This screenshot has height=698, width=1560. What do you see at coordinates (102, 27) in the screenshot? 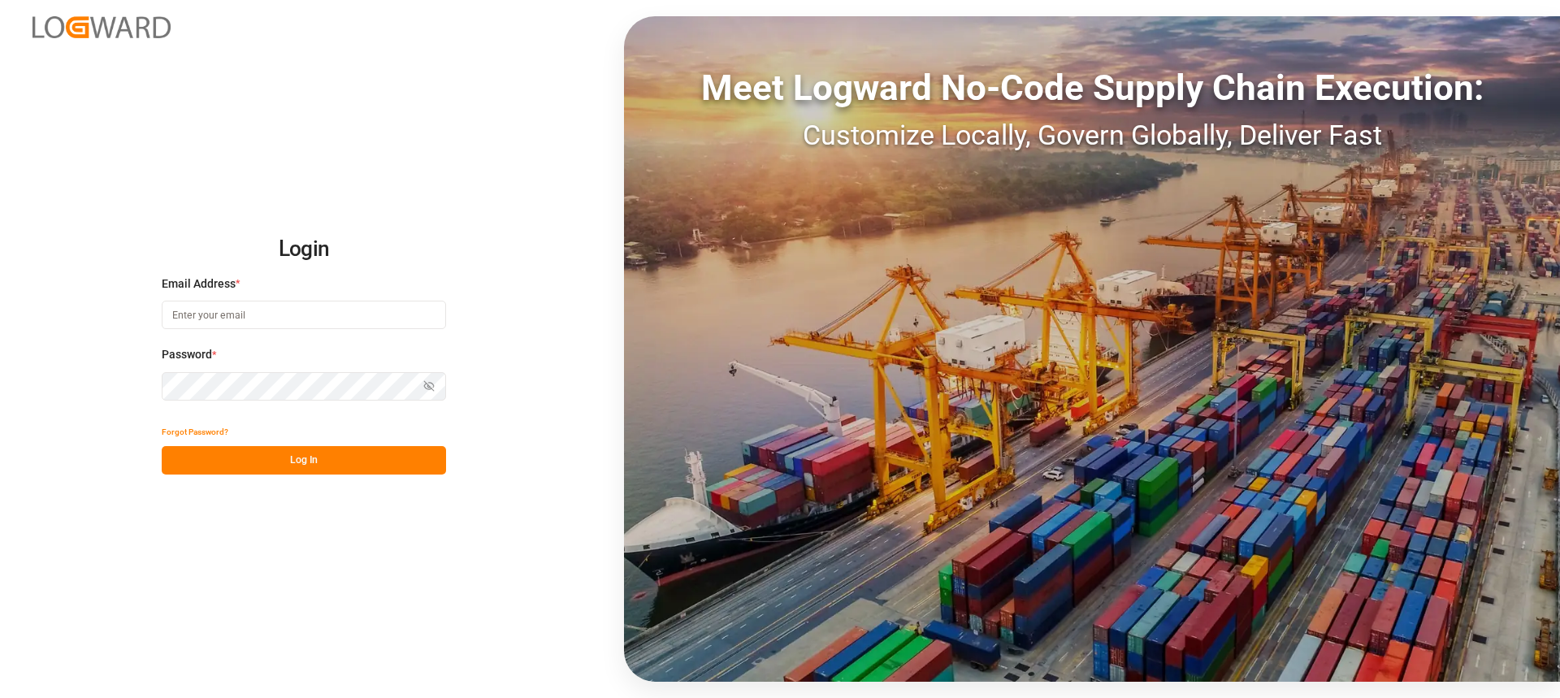
I see `img: Logward_new_orange.png` at bounding box center [102, 27].